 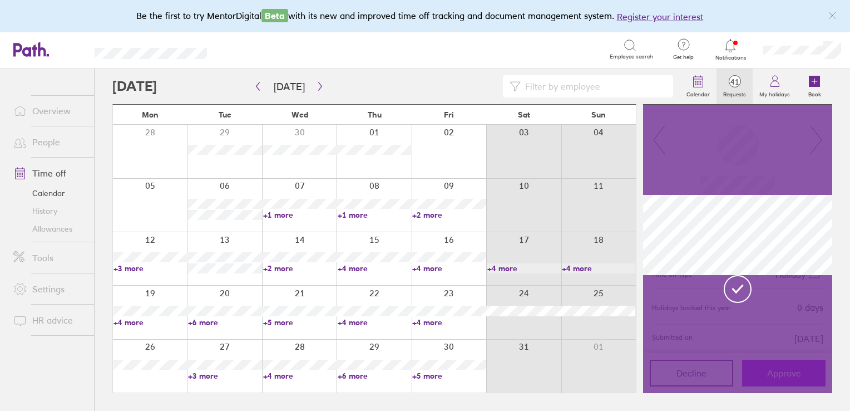 I want to click on span: Tue, so click(x=225, y=115).